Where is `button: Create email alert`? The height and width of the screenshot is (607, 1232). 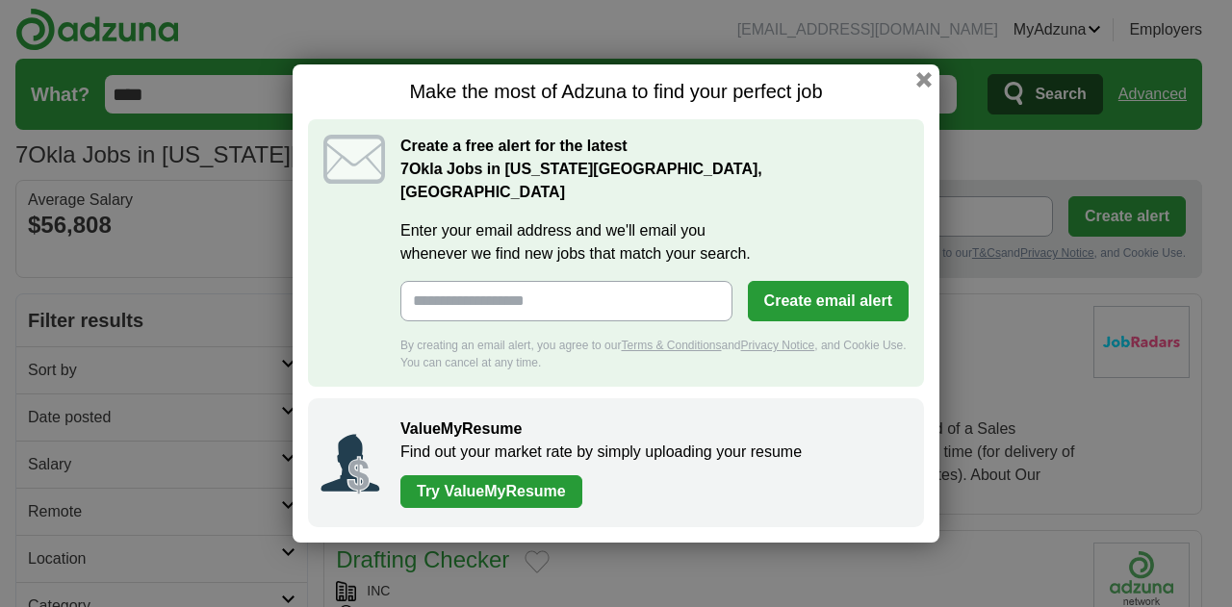 button: Create email alert is located at coordinates (828, 301).